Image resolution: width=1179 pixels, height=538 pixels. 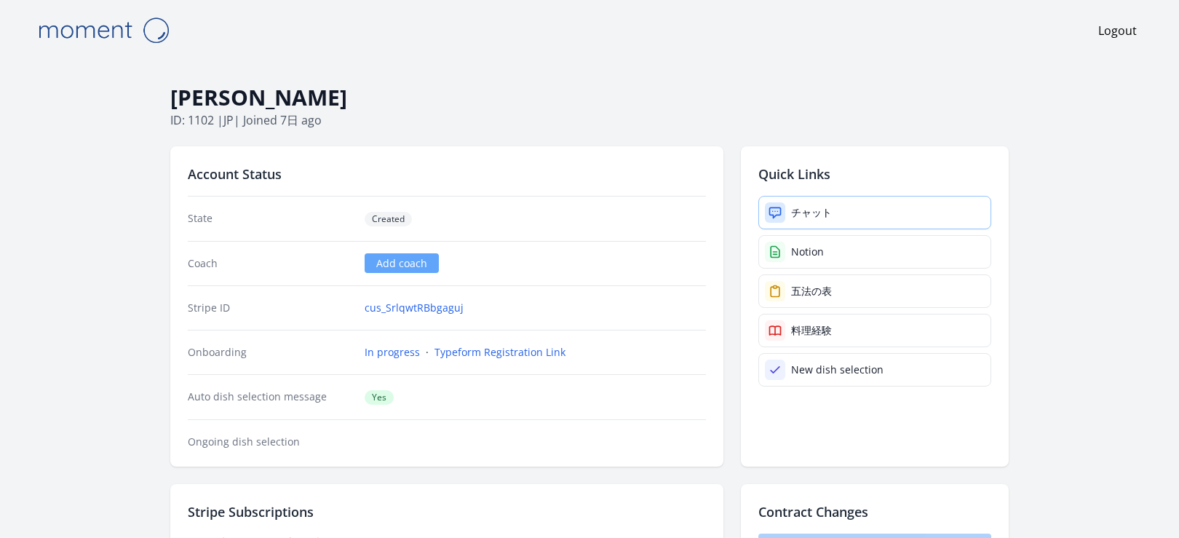 What do you see at coordinates (812, 291) in the screenshot?
I see `div: 五法の表` at bounding box center [812, 291].